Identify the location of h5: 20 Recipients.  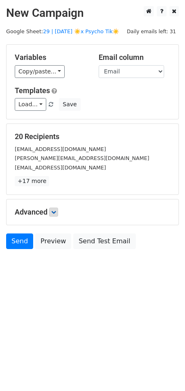
(93, 137).